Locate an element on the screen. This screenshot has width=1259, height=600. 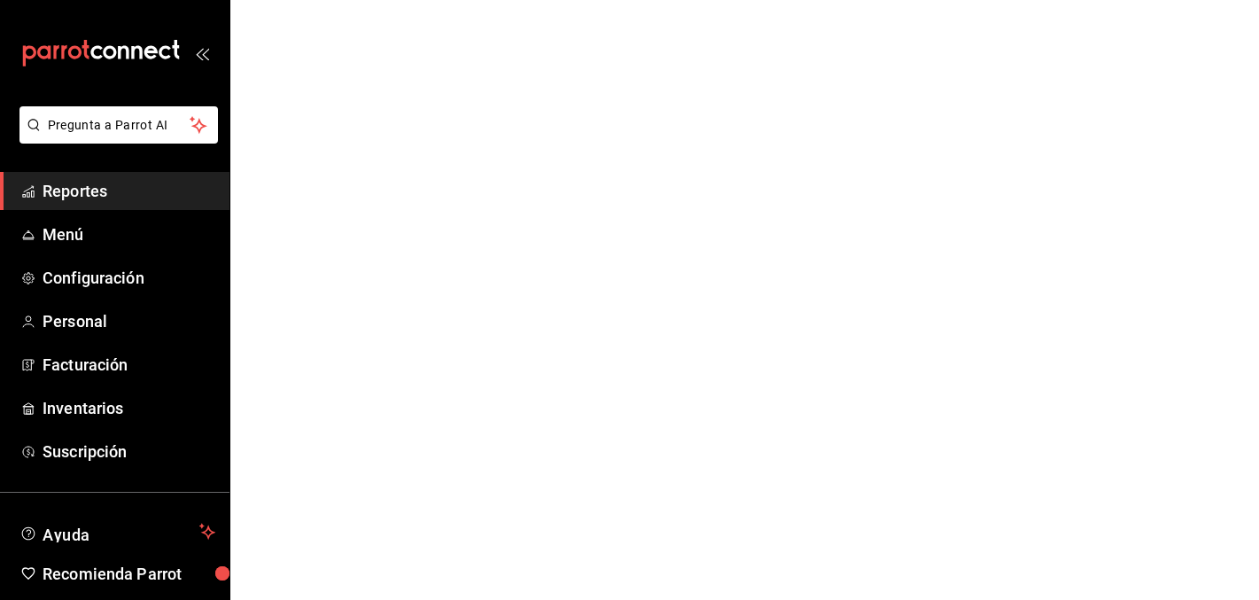
span: Menú is located at coordinates (128, 234).